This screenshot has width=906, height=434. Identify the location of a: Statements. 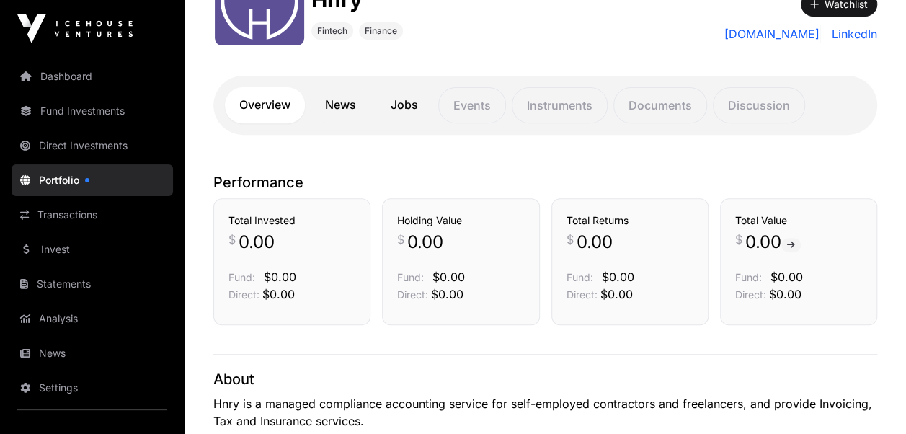
(92, 284).